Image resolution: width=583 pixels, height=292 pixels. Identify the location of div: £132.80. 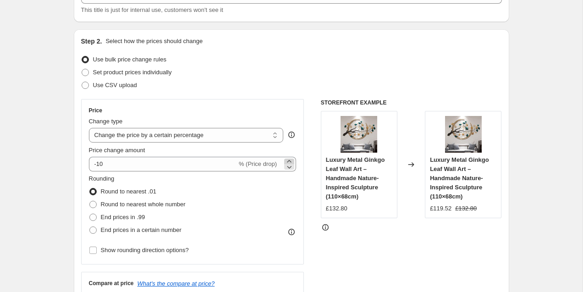
(337, 209).